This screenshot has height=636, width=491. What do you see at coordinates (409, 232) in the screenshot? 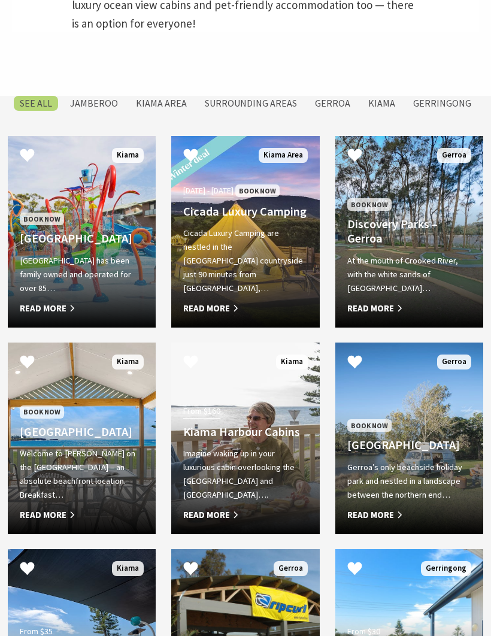
I see `a: Book Now Discovery Parks – Gerroa At the mouth of Crooked River, with the white sands of [GEOGRAP...` at bounding box center [409, 232].